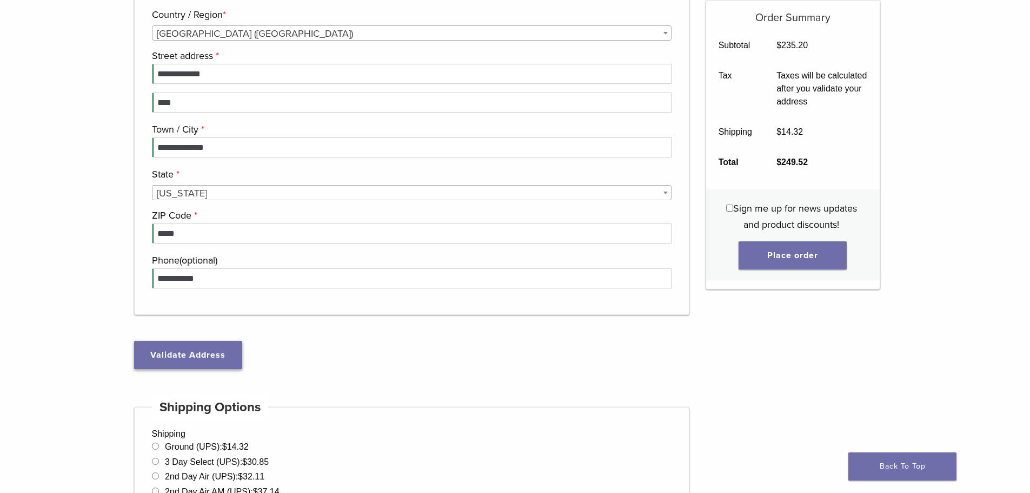  I want to click on span: United States (US), so click(412, 34).